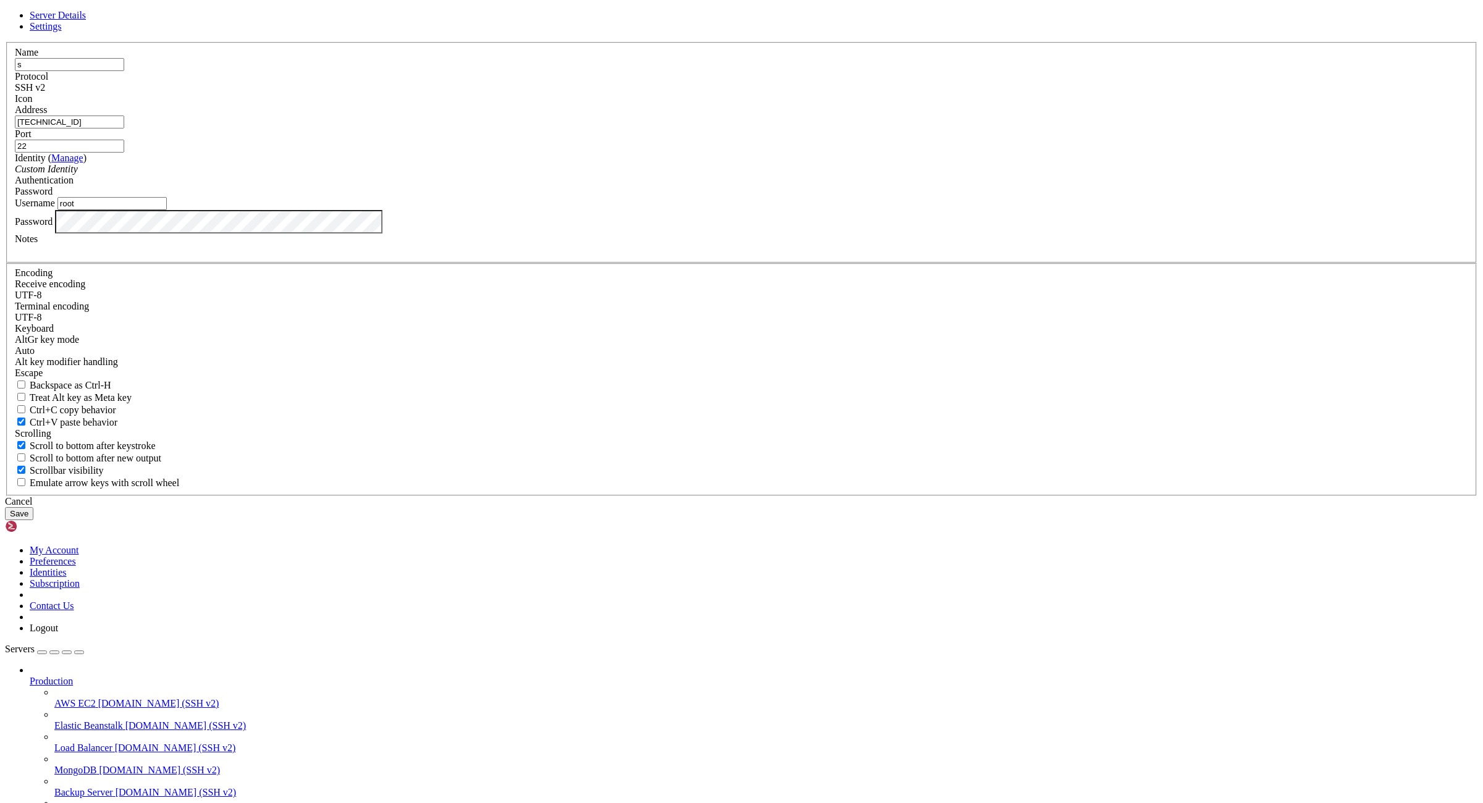  I want to click on label: Address, so click(31, 109).